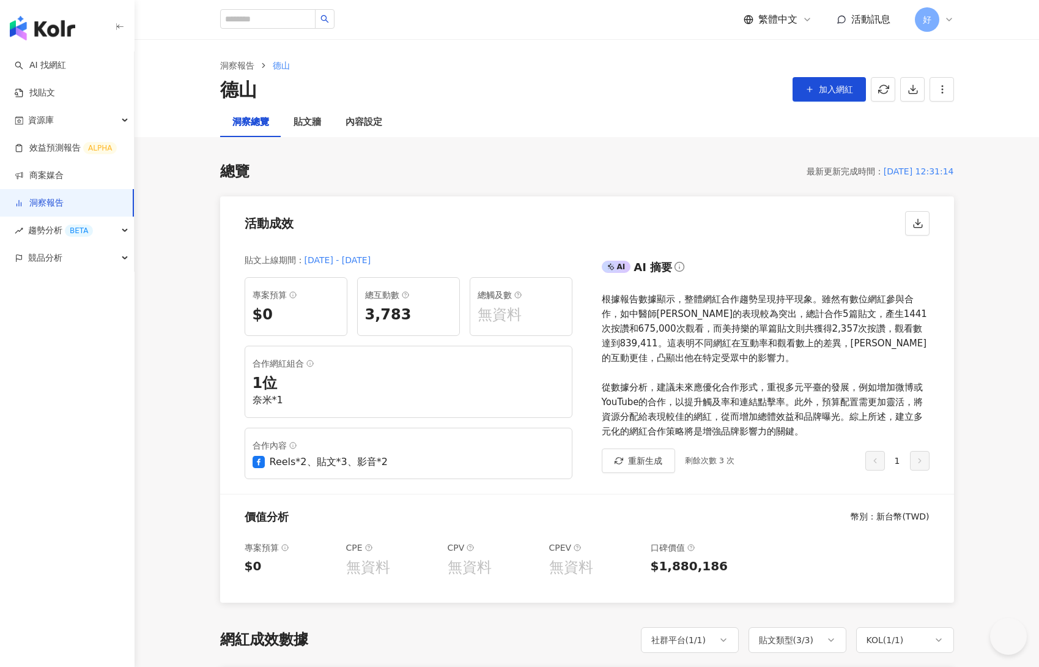  Describe the element at coordinates (653, 267) in the screenshot. I see `div: AI 摘要` at that location.